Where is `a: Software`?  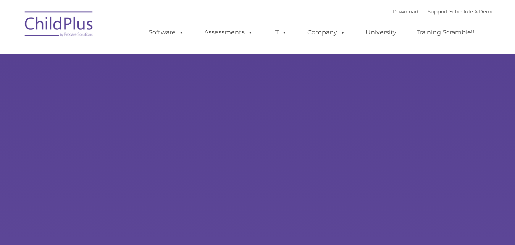 a: Software is located at coordinates (166, 32).